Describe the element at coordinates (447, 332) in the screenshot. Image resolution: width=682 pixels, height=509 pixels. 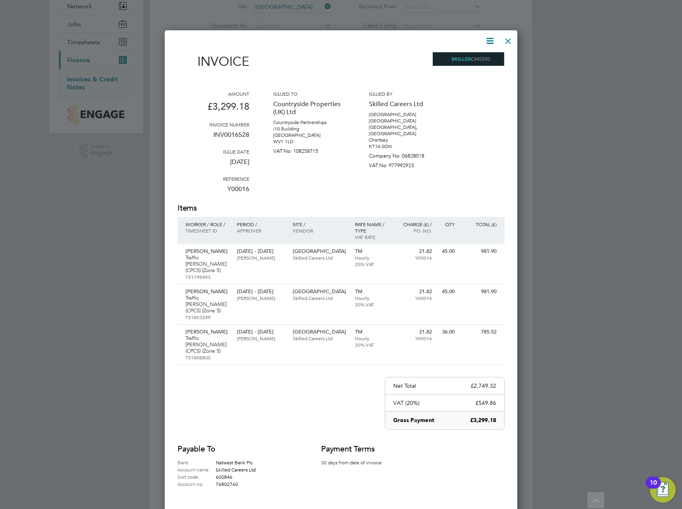
I see `p: 36.00` at that location.